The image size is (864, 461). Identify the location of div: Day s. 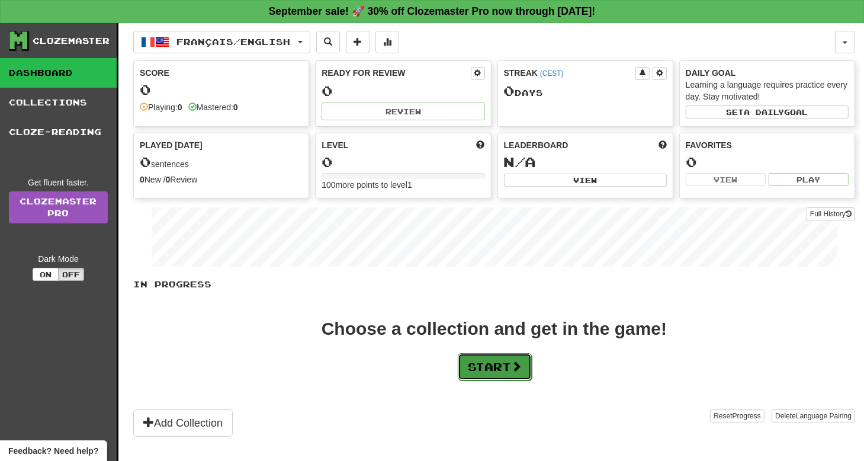
(585, 91).